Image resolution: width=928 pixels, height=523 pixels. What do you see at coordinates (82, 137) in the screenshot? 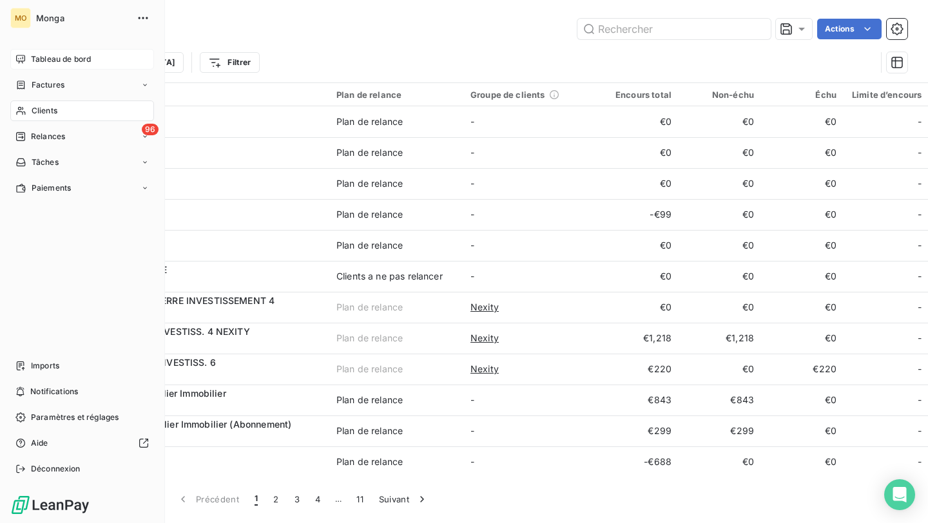
I see `a: 96Relances` at bounding box center [82, 137].